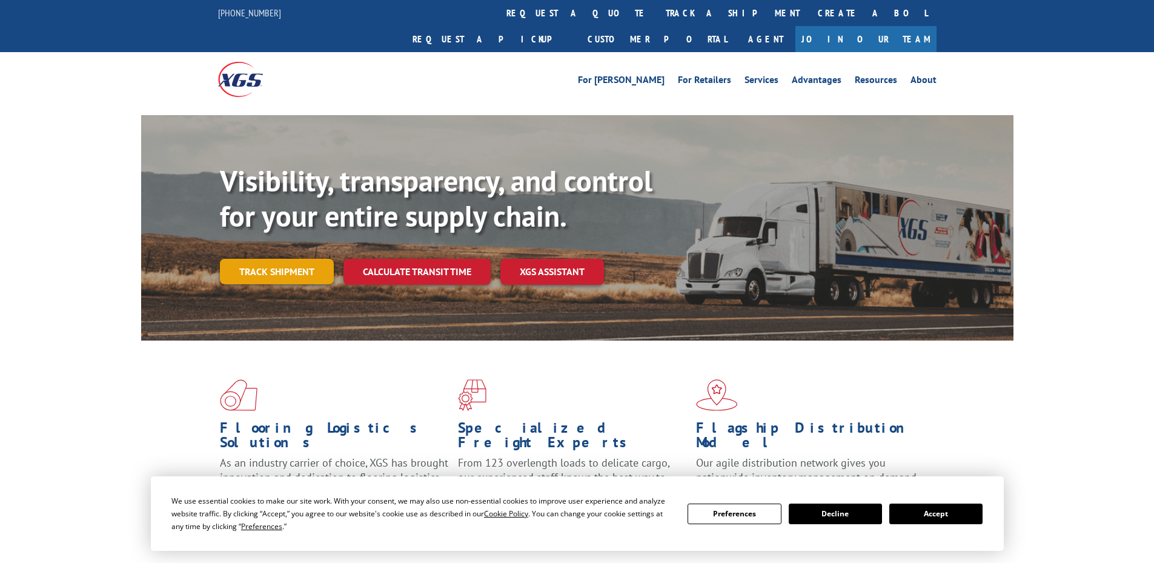  I want to click on a: Advantages, so click(817, 82).